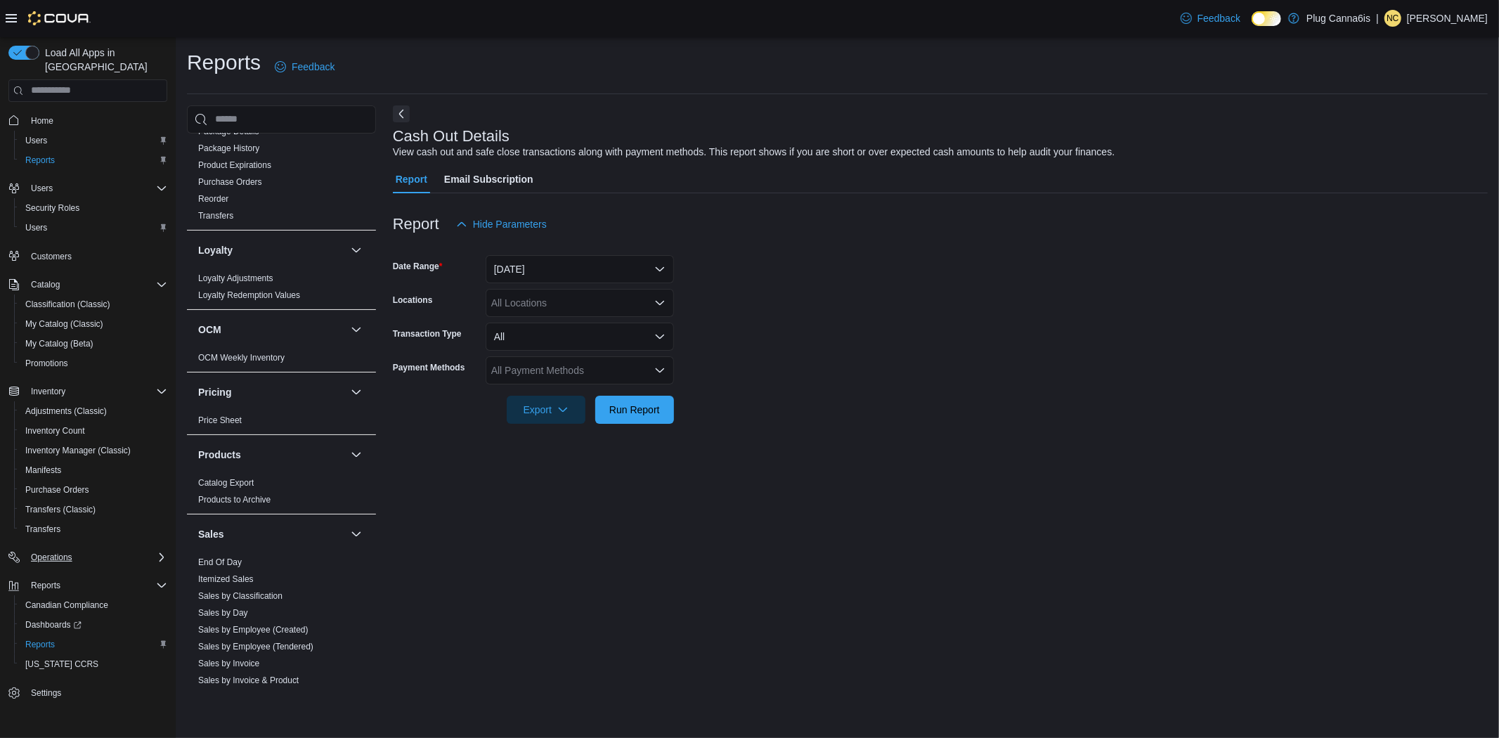 This screenshot has height=738, width=1499. Describe the element at coordinates (281, 494) in the screenshot. I see `div: Products` at that location.